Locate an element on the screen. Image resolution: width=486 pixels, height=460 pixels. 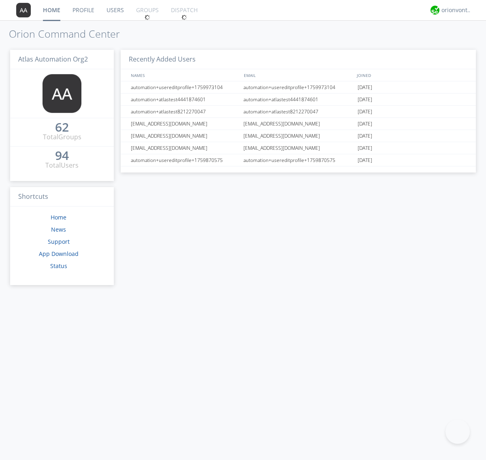
a: Status is located at coordinates (59, 266).